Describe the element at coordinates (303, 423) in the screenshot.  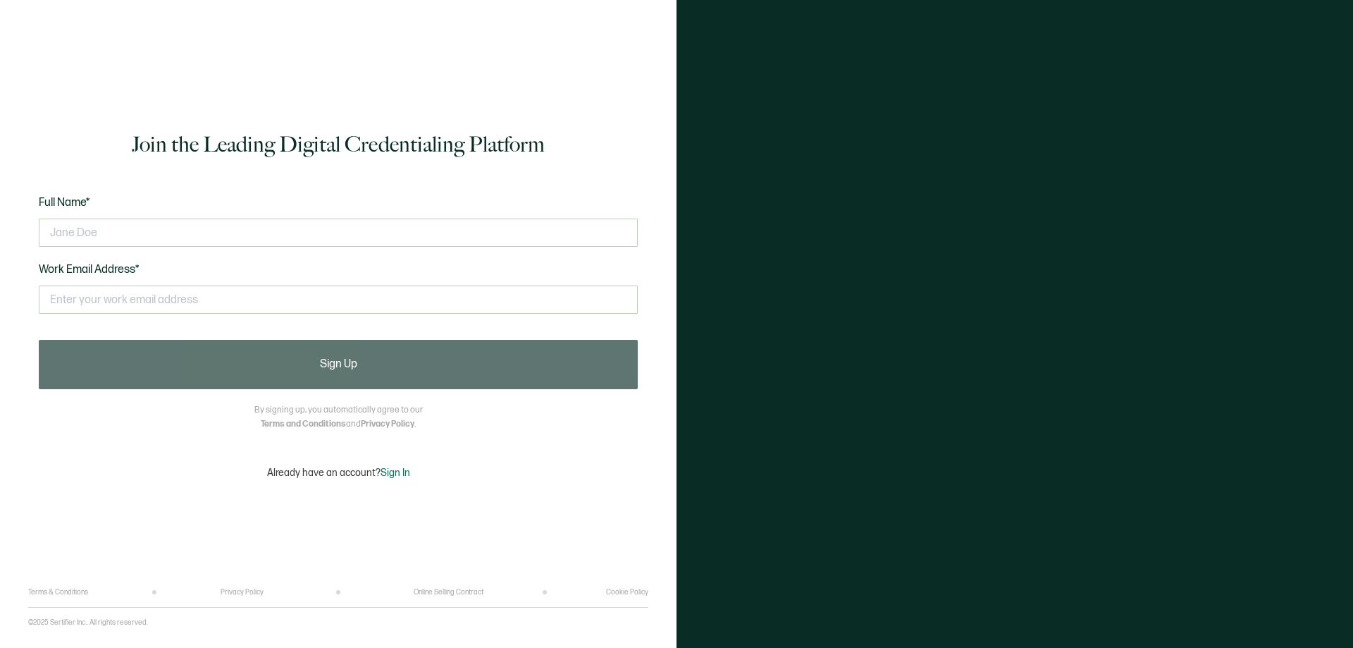
I see `a: Terms and Conditions` at that location.